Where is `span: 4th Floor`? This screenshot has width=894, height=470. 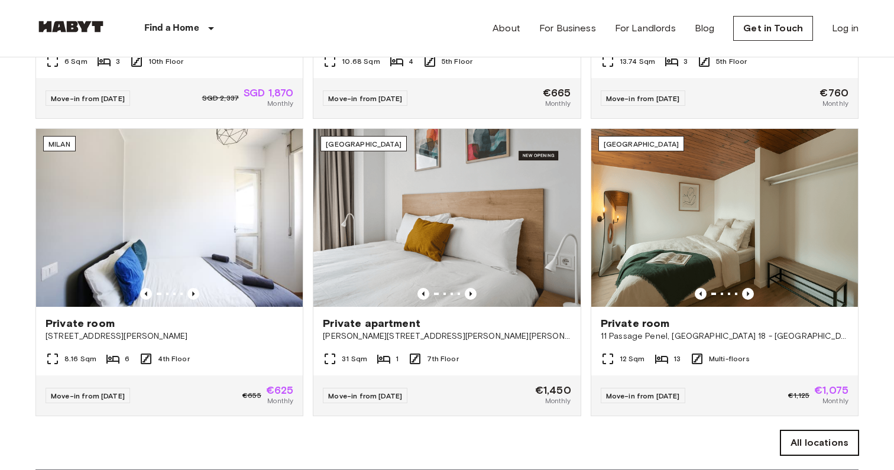
span: 4th Floor is located at coordinates (173, 359).